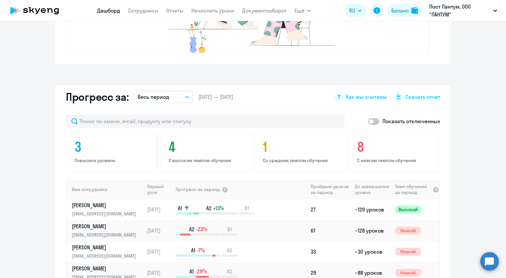  What do you see at coordinates (460, 11) in the screenshot?
I see `p: Пост Пантум, ООО "ПАНТУМ"` at bounding box center [460, 11].